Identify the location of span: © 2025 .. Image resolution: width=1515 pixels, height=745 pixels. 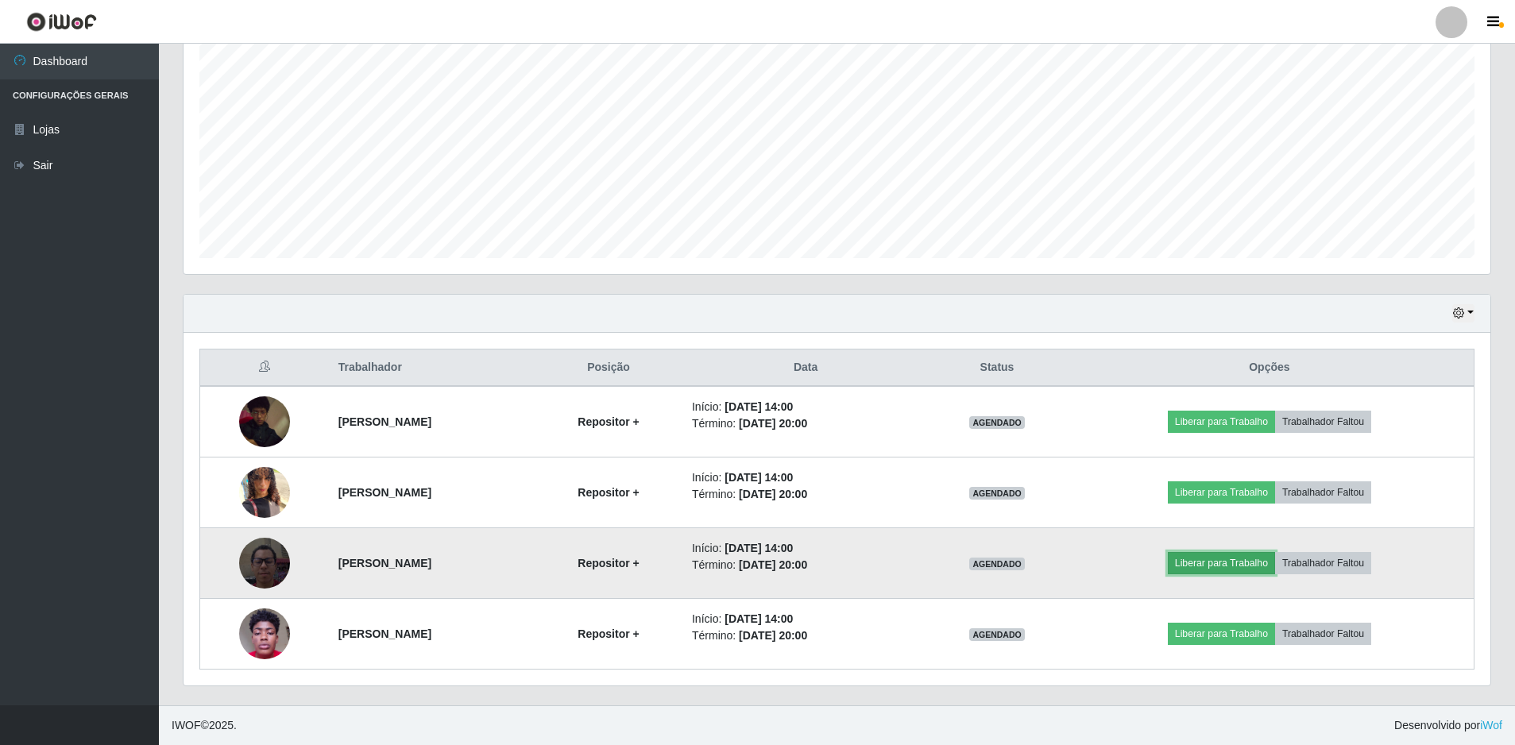
(204, 726).